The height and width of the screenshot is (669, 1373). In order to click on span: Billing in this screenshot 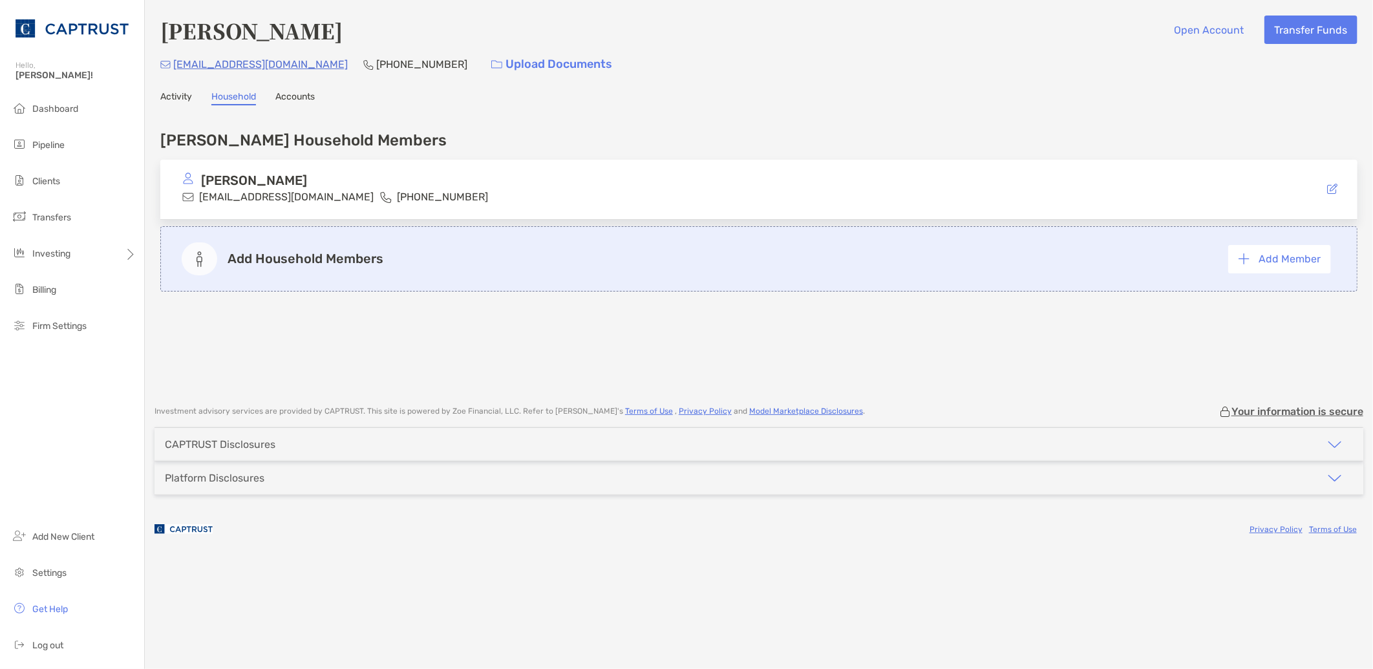, I will do `click(44, 290)`.